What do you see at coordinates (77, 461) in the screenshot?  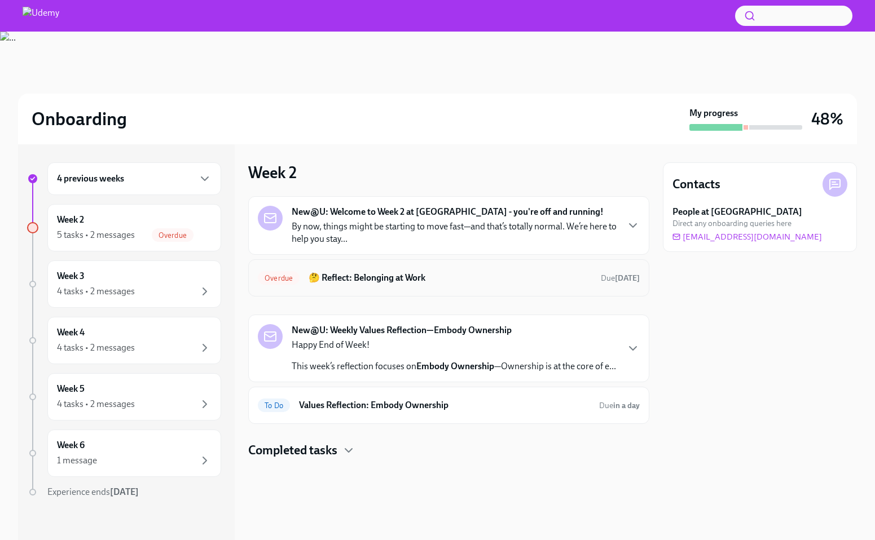 I see `div: 1 message` at bounding box center [77, 461].